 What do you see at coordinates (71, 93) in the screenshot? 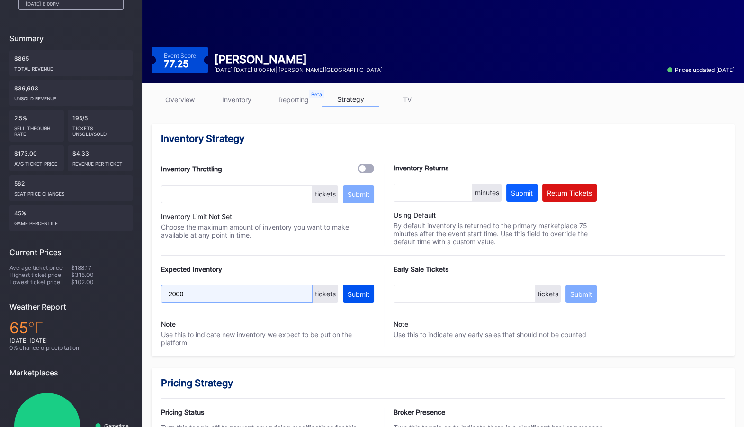
I see `div: $36,693` at bounding box center [71, 93].